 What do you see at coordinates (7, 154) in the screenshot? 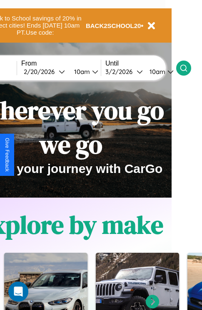
I see `div: Give Feedback` at bounding box center [7, 154].